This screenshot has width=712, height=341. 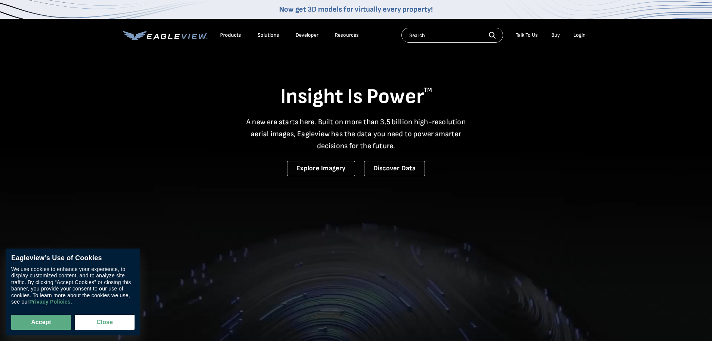 What do you see at coordinates (73, 258) in the screenshot?
I see `div: Eagleview’s Use of Cookies` at bounding box center [73, 258].